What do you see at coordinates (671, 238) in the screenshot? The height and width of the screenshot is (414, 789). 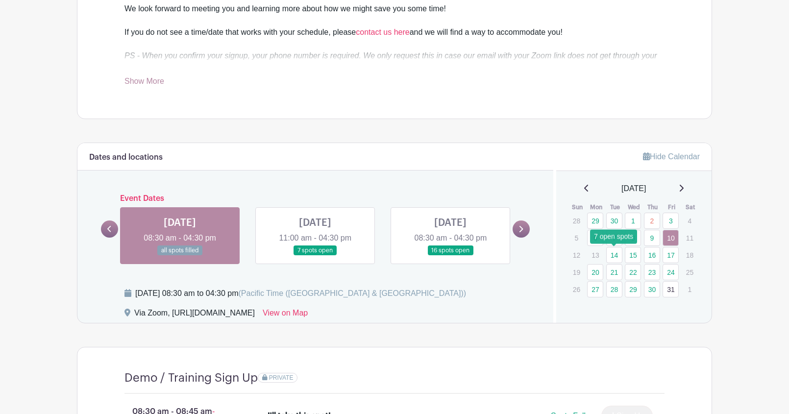 I see `a: 10` at bounding box center [671, 238].